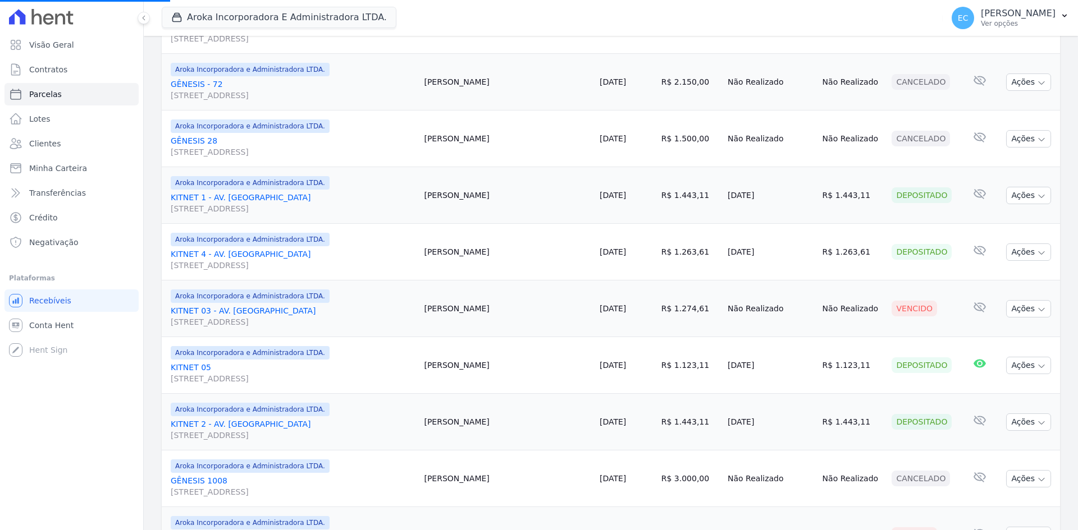 Image resolution: width=1078 pixels, height=530 pixels. What do you see at coordinates (71, 242) in the screenshot?
I see `a: Negativação` at bounding box center [71, 242].